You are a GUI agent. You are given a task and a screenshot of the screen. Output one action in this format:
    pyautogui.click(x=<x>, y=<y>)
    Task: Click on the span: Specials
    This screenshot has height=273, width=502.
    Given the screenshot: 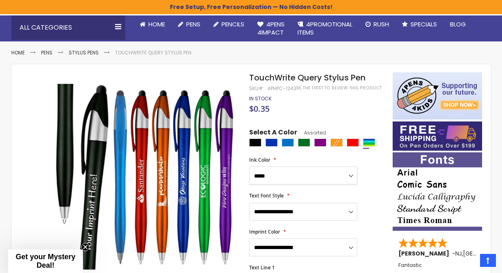 What is the action you would take?
    pyautogui.click(x=424, y=24)
    